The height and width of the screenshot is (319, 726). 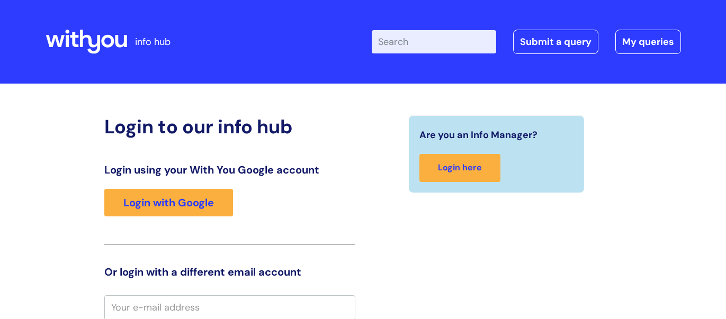 What do you see at coordinates (168, 203) in the screenshot?
I see `a: Login with Google` at bounding box center [168, 203].